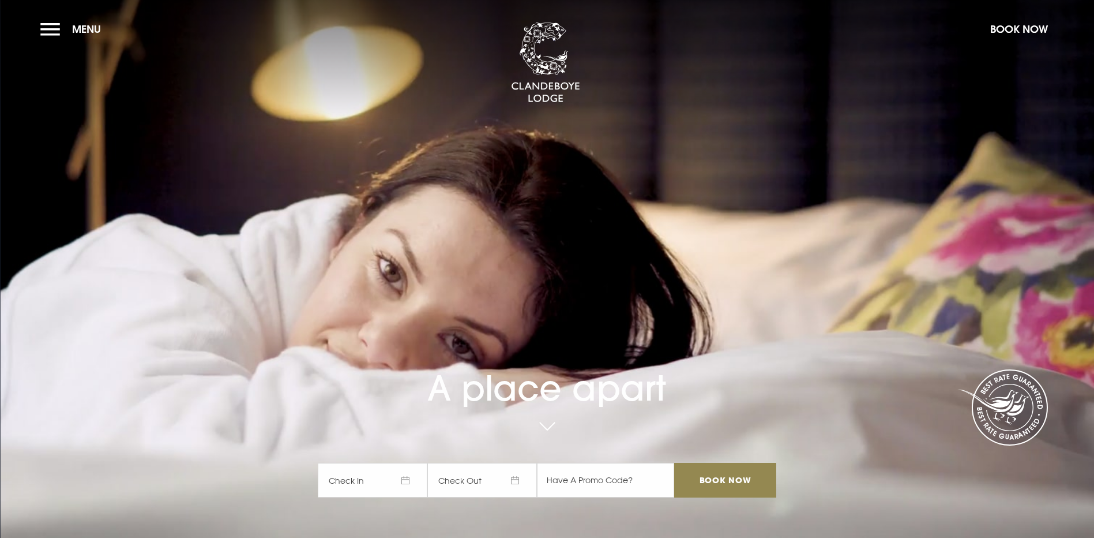 The width and height of the screenshot is (1094, 538). I want to click on input: Have A Promo Code?, so click(606, 480).